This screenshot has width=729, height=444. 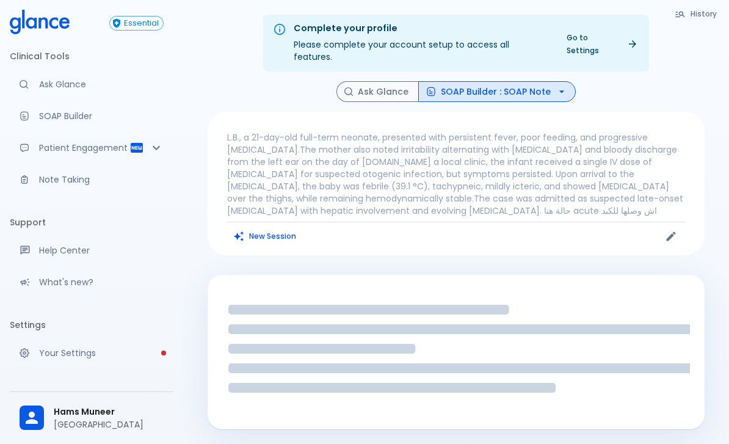 What do you see at coordinates (92, 179) in the screenshot?
I see `a: Advanced note-taking` at bounding box center [92, 179].